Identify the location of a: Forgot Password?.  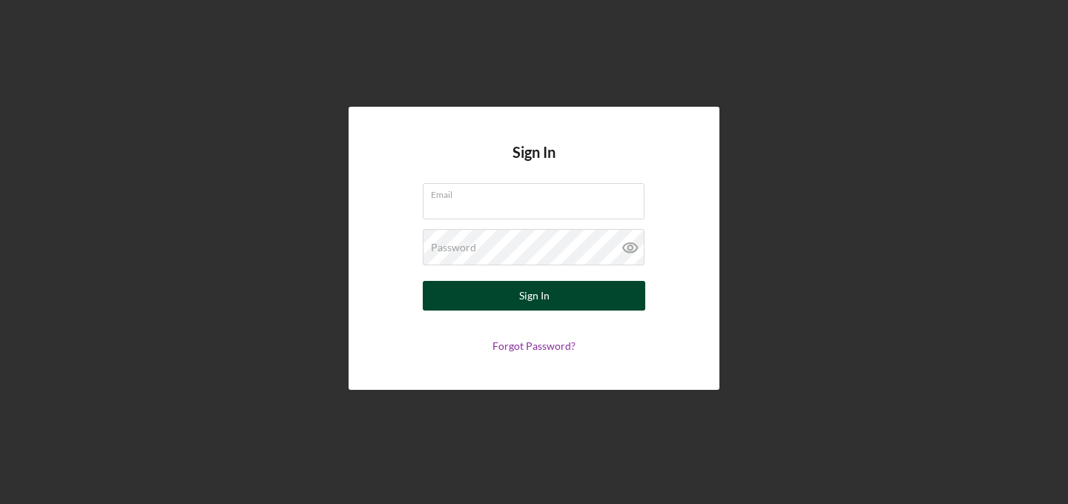
(534, 346).